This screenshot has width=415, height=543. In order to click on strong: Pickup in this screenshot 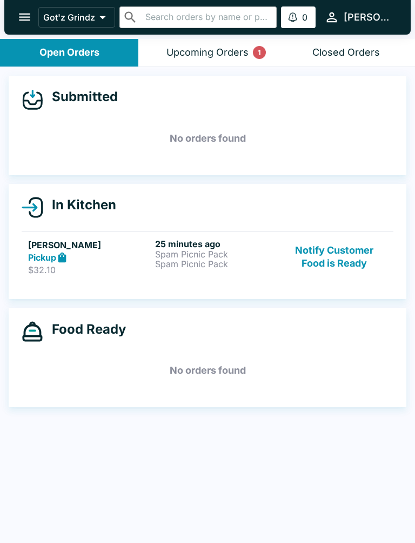, I will do `click(42, 257)`.